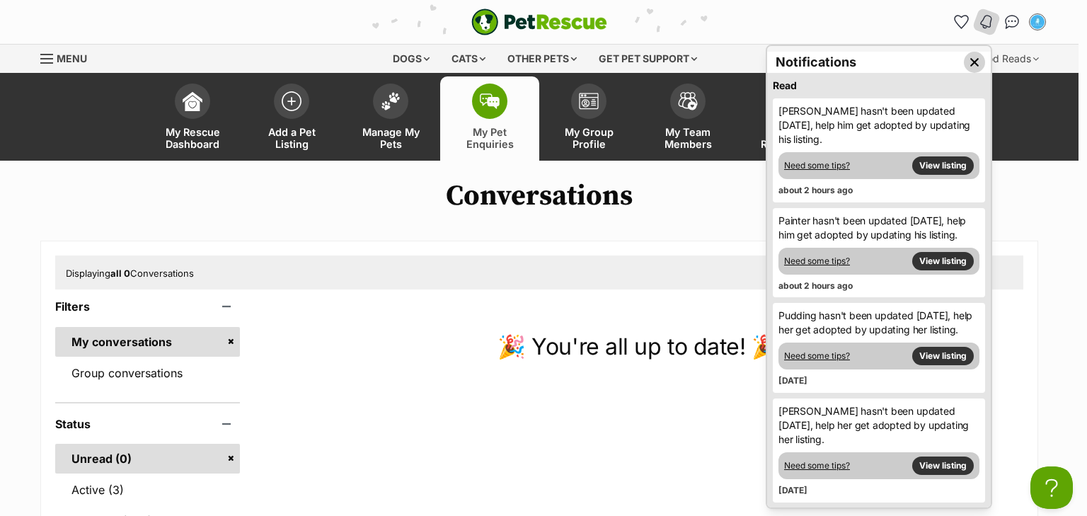 The image size is (1087, 516). Describe the element at coordinates (192, 101) in the screenshot. I see `img: dashboard-icon-eb2f2d2d3e046f16d808141f083e7271f6b2e854fb5c12c21221c1fb7104beca.svg` at that location.